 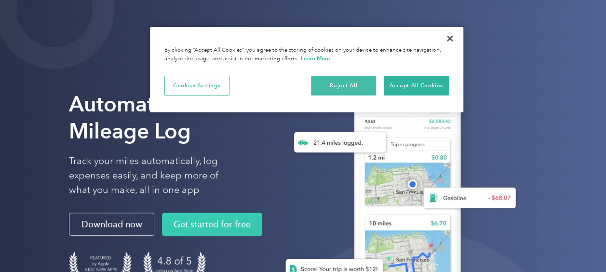 What do you see at coordinates (343, 86) in the screenshot?
I see `button: Reject All` at bounding box center [343, 86].